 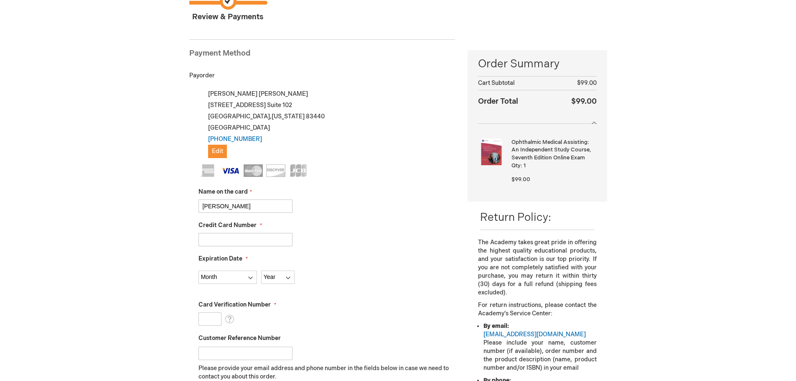 What do you see at coordinates (234, 304) in the screenshot?
I see `span: Card Verification Number` at bounding box center [234, 304].